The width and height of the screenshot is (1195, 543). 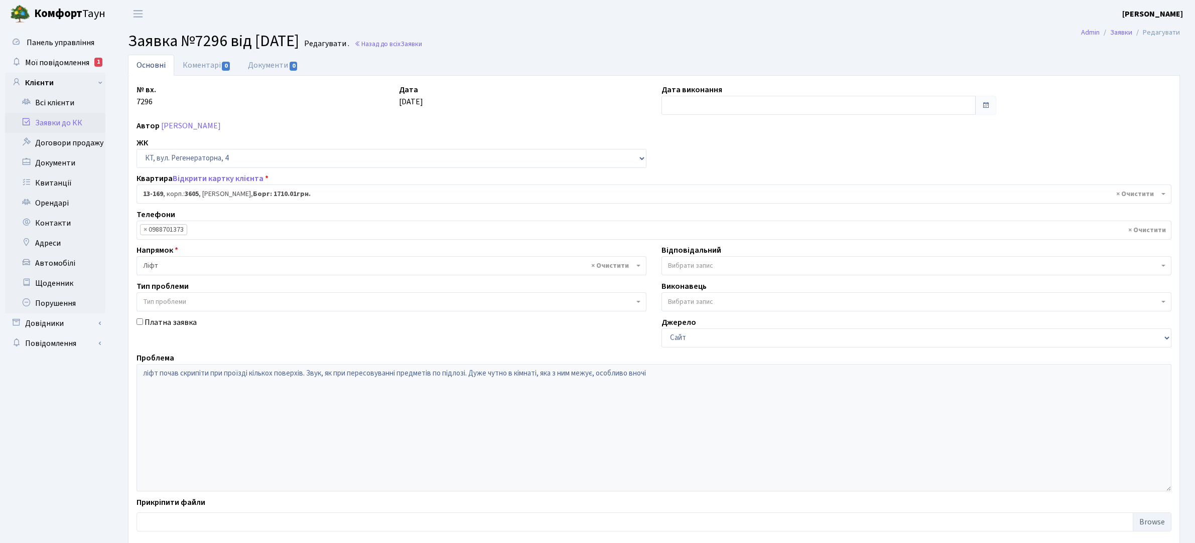 What do you see at coordinates (192, 194) in the screenshot?
I see `b: 3605` at bounding box center [192, 194].